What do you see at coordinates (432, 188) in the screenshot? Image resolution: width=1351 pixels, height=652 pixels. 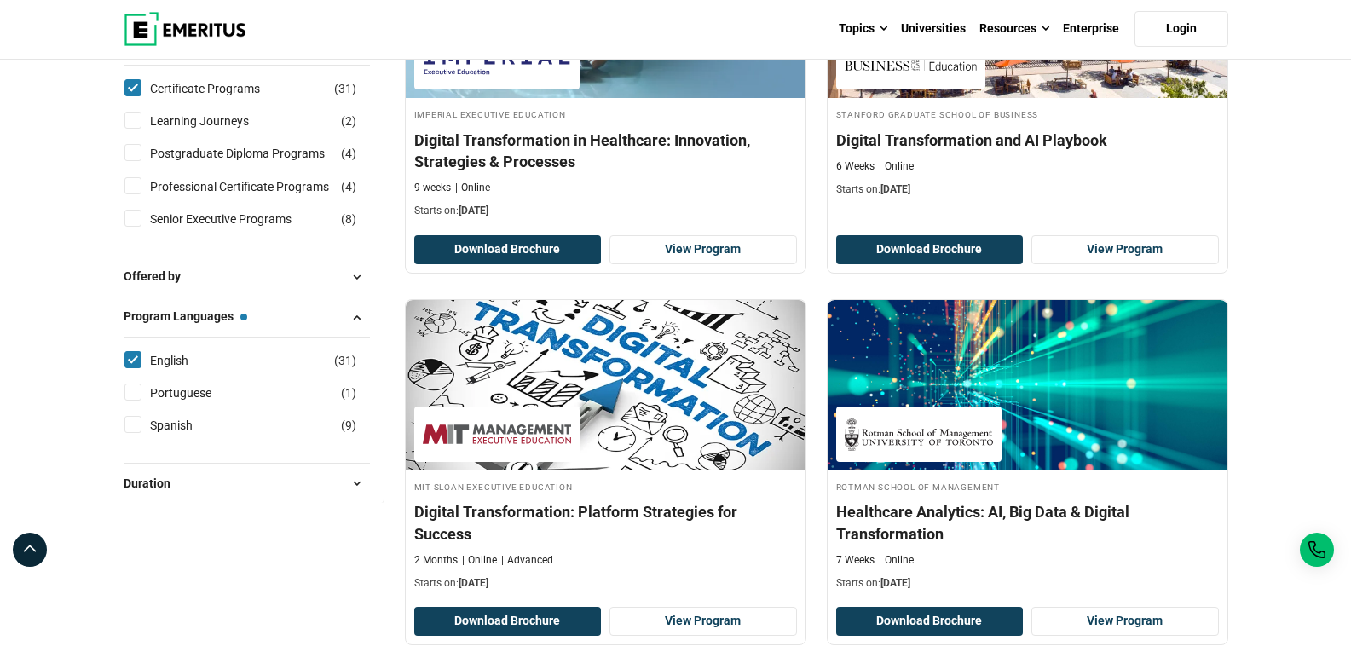 I see `p: 9 weeks` at bounding box center [432, 188].